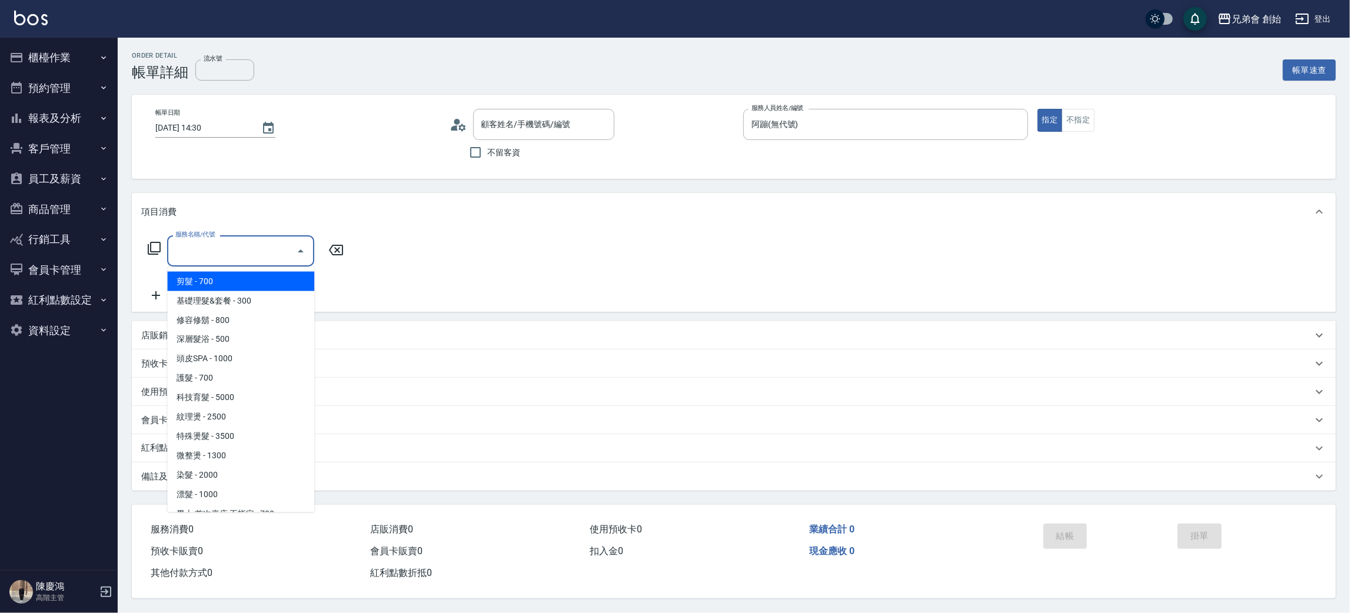  I want to click on button: 紅利點數設定, so click(59, 300).